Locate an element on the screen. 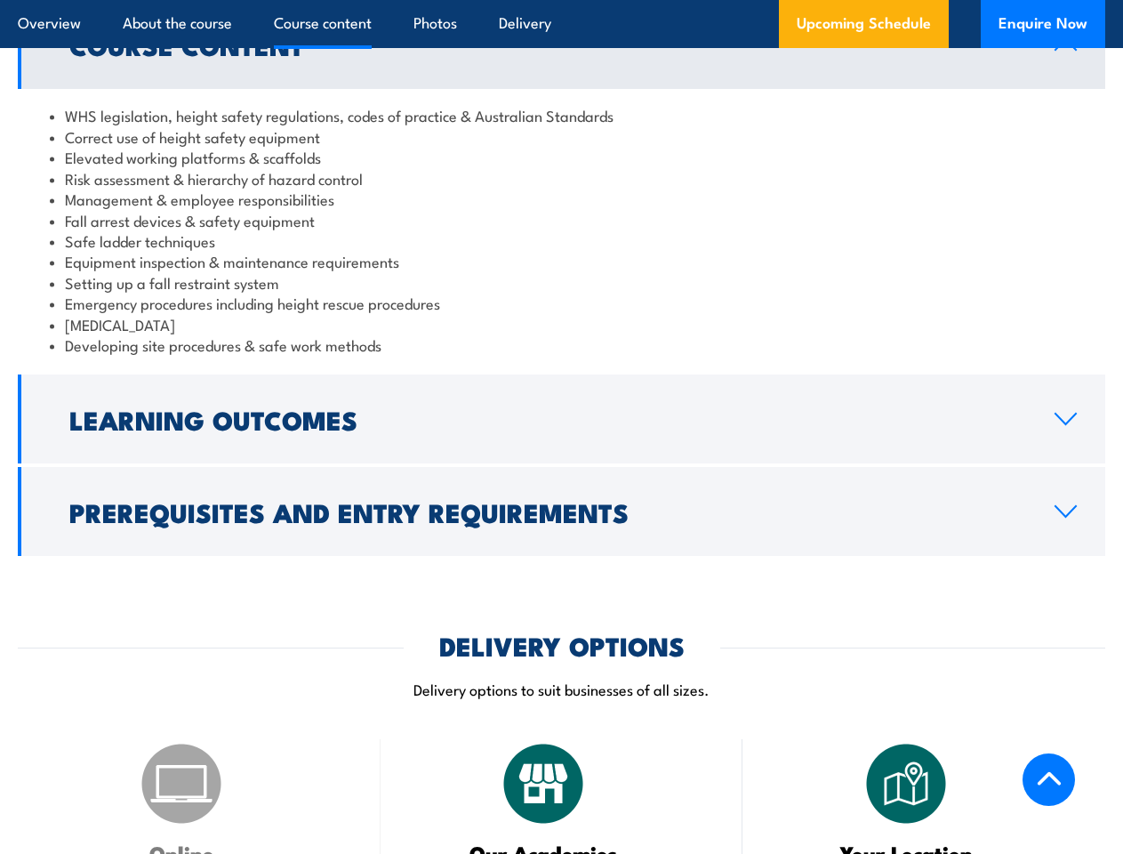 The height and width of the screenshot is (854, 1123). a: Prerequisites and Entry Requirements is located at coordinates (561, 511).